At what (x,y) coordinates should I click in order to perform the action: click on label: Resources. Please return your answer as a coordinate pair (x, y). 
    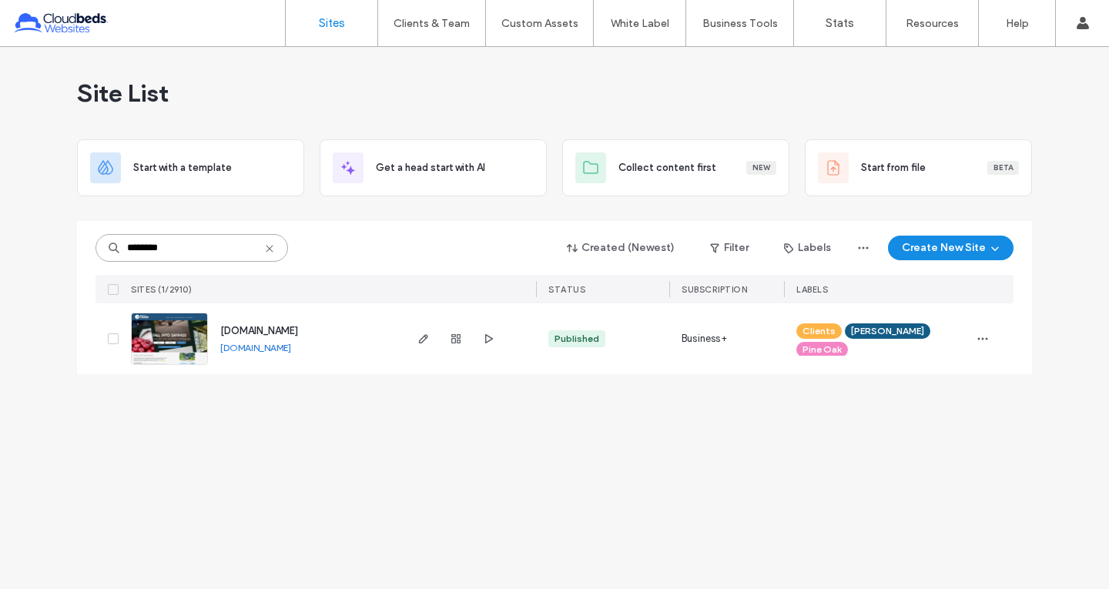
    Looking at the image, I should click on (932, 23).